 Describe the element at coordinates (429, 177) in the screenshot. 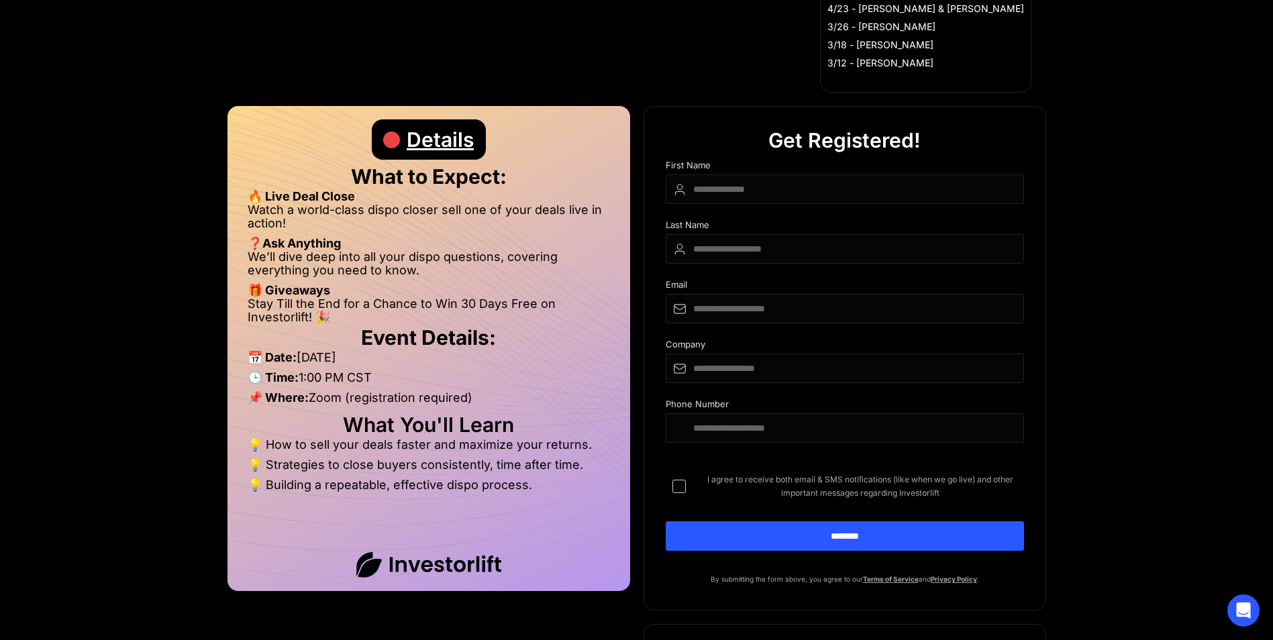

I see `strong: What to Expect:` at that location.